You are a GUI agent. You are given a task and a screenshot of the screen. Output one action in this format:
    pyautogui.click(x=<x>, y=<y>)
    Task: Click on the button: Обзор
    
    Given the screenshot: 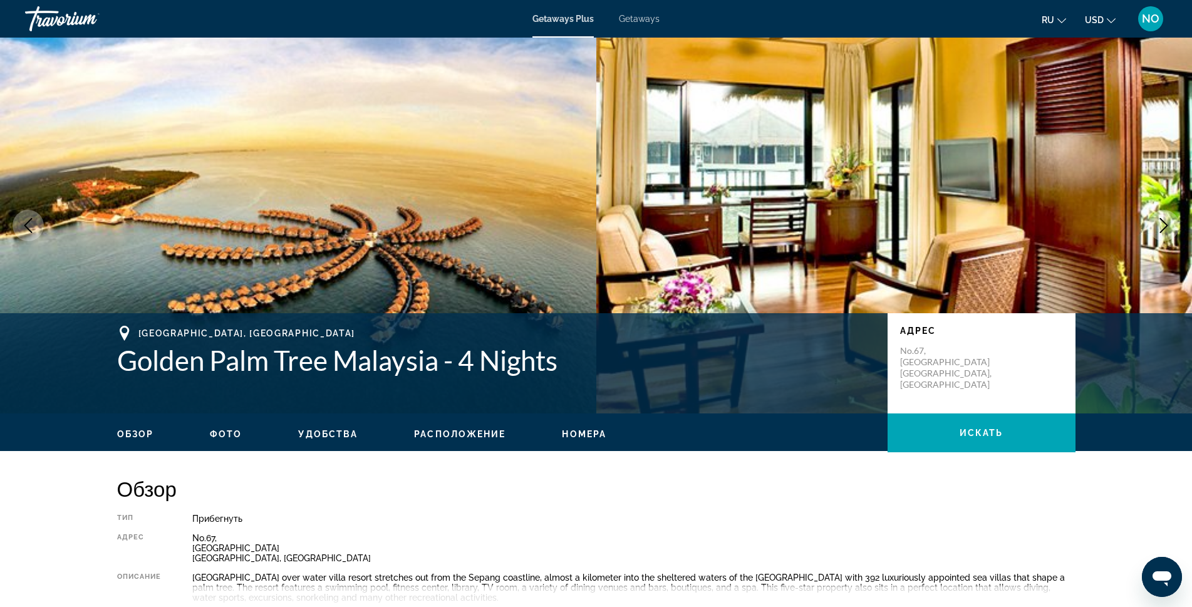 What is the action you would take?
    pyautogui.click(x=135, y=434)
    